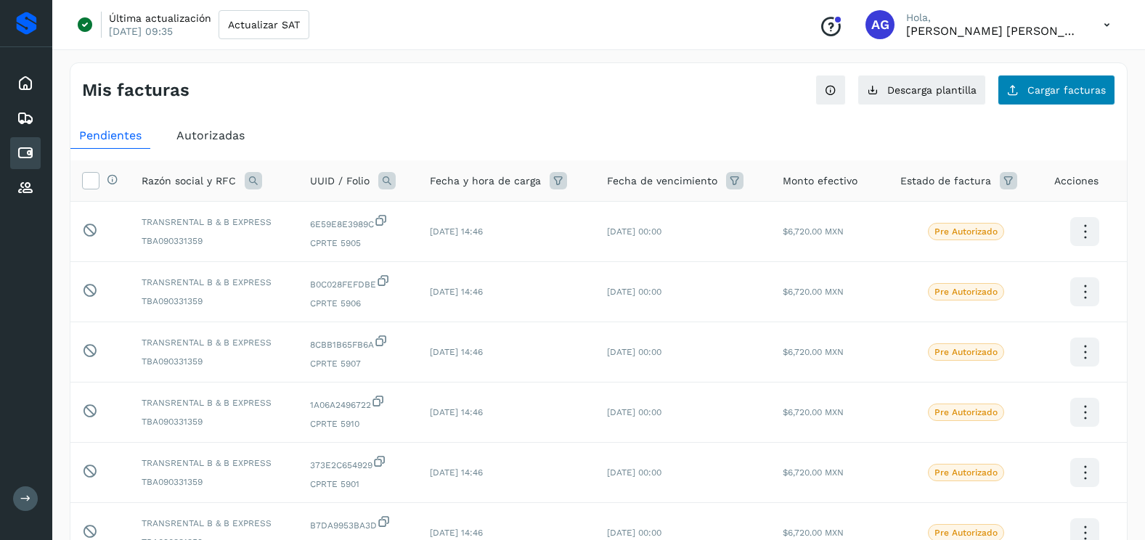 The width and height of the screenshot is (1145, 540). Describe the element at coordinates (358, 282) in the screenshot. I see `span: B0C028FEFDBE` at that location.